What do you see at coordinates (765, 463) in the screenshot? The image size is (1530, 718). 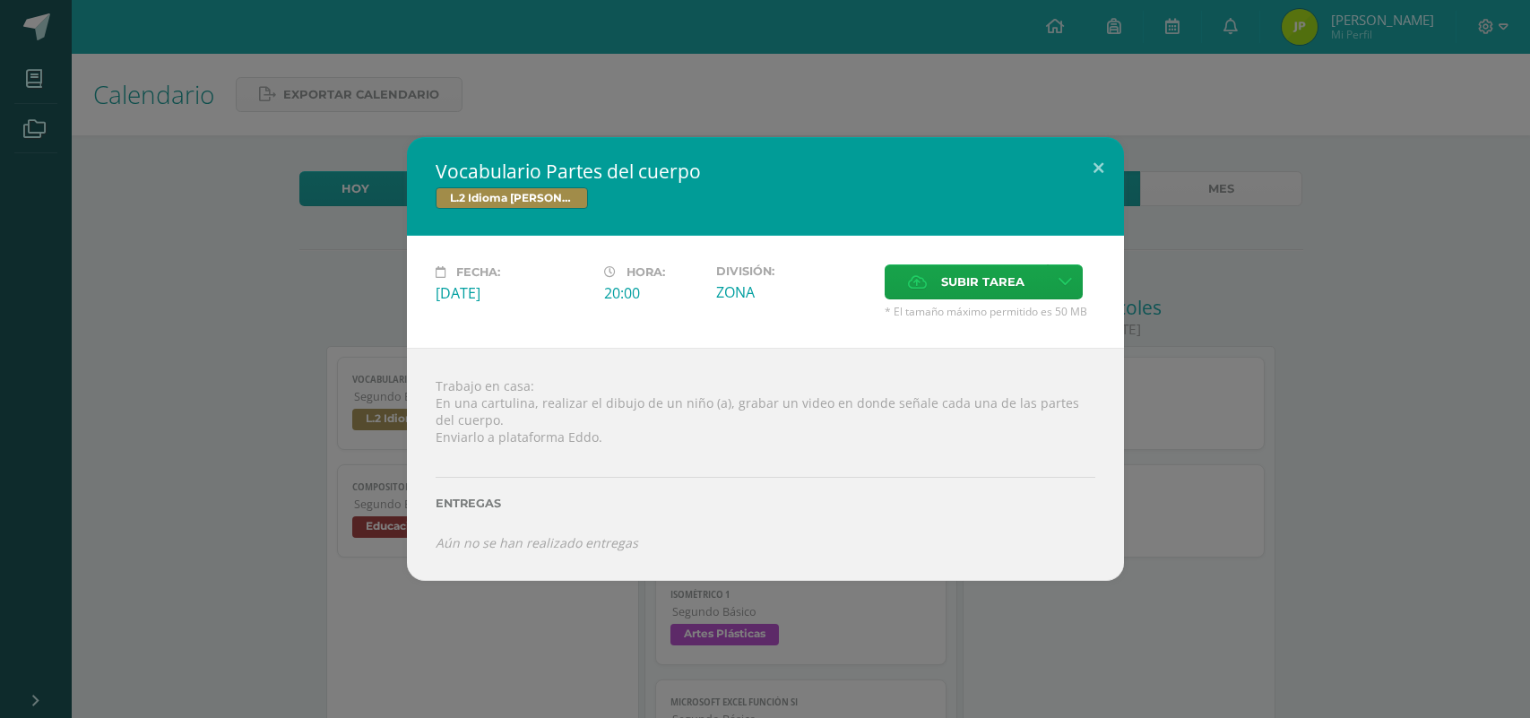 I see `div: Trabajo en casa: En una cartulina, realizar el dibujo de un niño (a), grabar un video en donde se...` at bounding box center [765, 463].